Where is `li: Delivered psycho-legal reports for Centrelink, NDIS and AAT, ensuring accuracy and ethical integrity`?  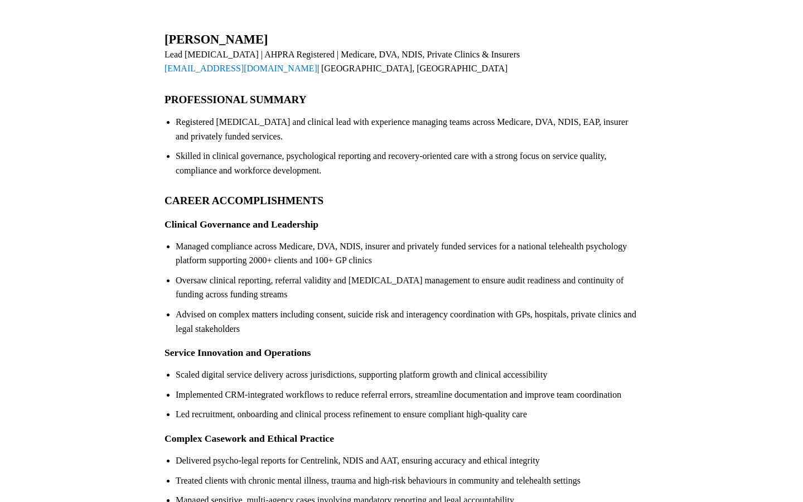
li: Delivered psycho-legal reports for Centrelink, NDIS and AAT, ensuring accuracy and ethical integrity is located at coordinates (407, 461).